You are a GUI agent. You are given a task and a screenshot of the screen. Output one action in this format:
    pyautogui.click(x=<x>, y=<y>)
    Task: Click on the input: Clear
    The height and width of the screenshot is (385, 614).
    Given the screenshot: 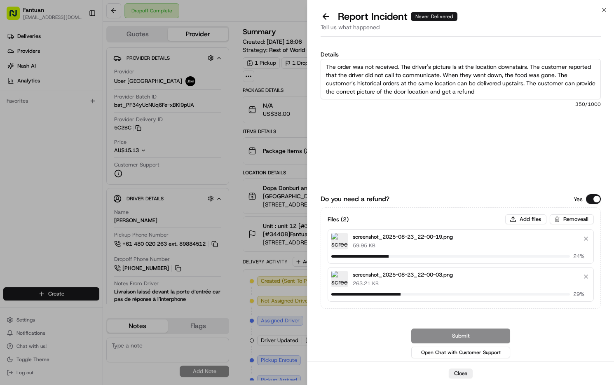 What is the action you would take?
    pyautogui.click(x=79, y=57)
    